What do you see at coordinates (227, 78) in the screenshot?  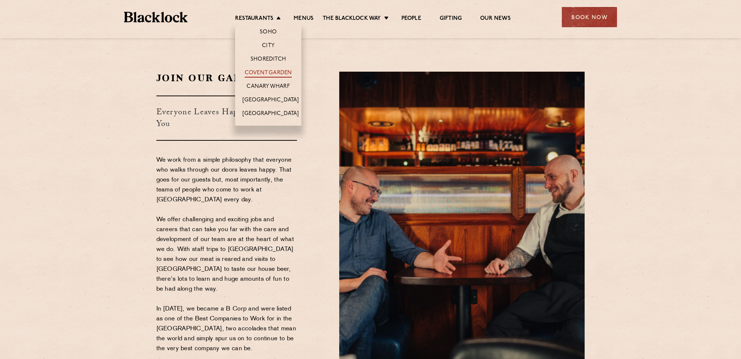 I see `h2: Join Our Gang` at bounding box center [227, 78].